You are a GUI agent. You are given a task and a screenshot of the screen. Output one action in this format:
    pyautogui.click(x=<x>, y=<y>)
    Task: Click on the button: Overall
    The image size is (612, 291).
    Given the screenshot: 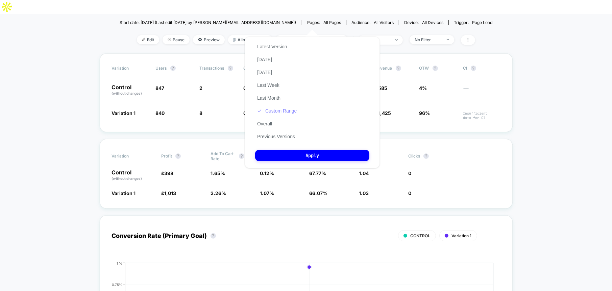 What is the action you would take?
    pyautogui.click(x=265, y=124)
    